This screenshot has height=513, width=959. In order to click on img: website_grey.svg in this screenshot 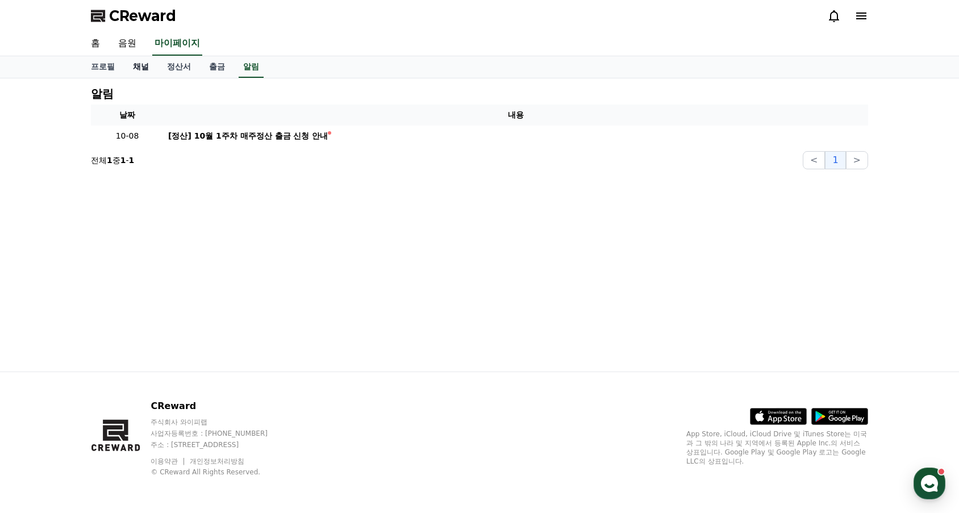, I will do `click(23, 34)`.